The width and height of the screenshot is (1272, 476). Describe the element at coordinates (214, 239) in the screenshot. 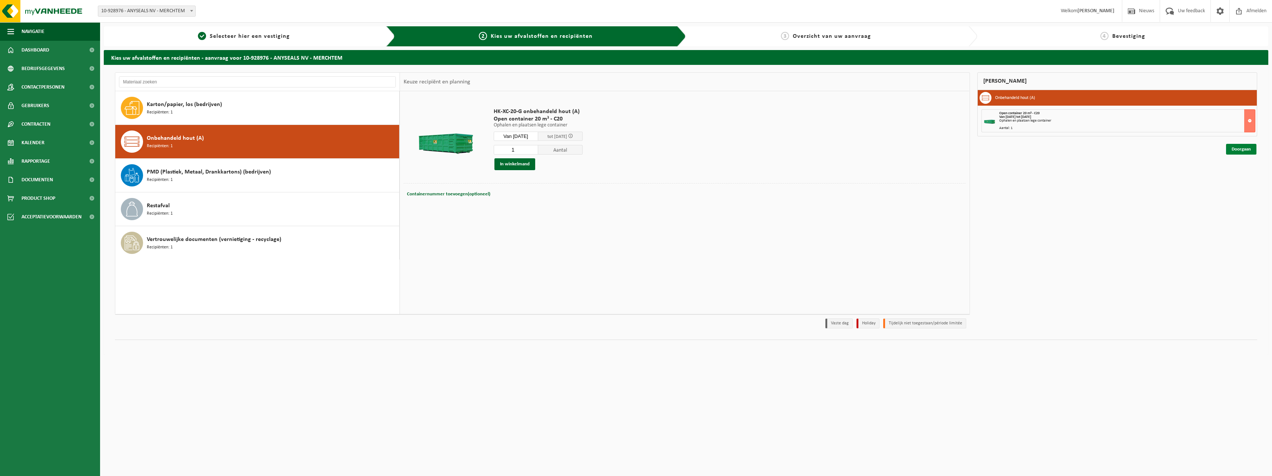

I see `span: Vertrouwelijke documenten (vernietiging - recyclage)` at that location.